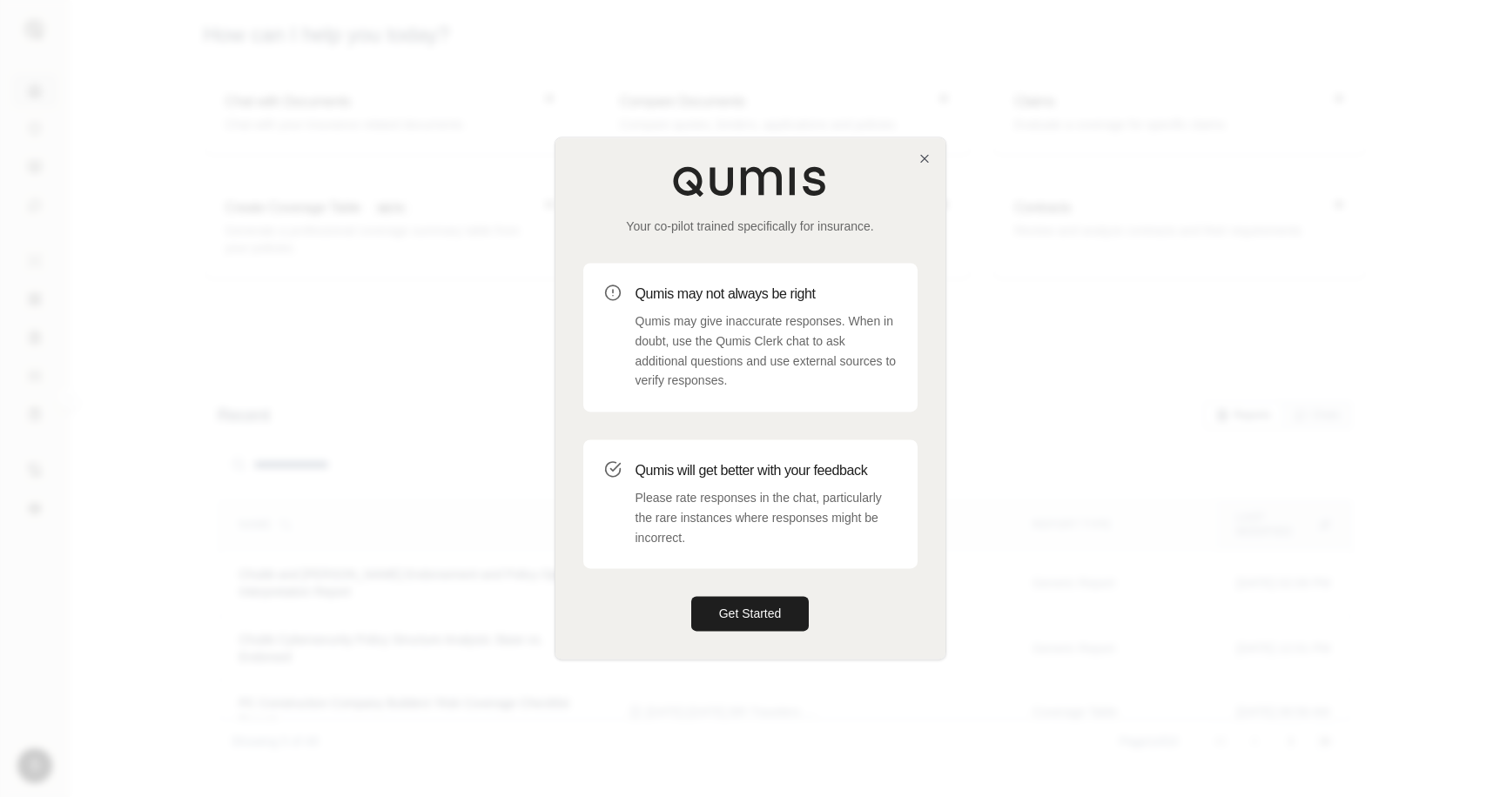 This screenshot has width=1500, height=797. What do you see at coordinates (750, 226) in the screenshot?
I see `p: Your co-pilot trained specifically for insurance.` at bounding box center [750, 226].